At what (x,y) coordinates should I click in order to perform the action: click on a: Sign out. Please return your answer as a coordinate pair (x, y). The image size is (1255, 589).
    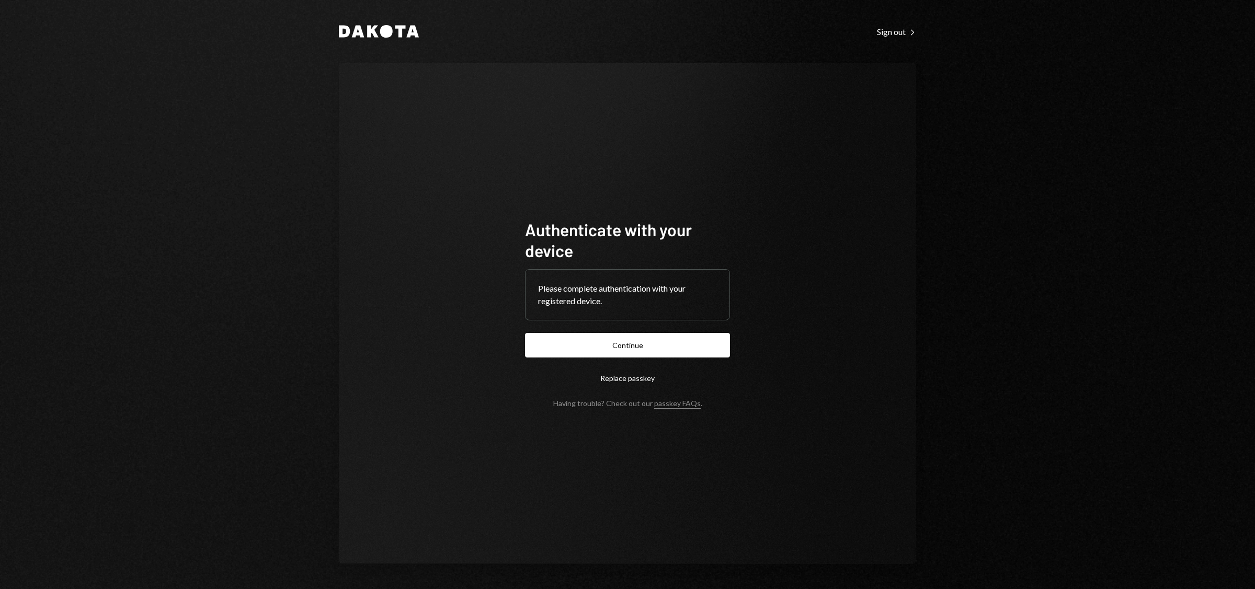
    Looking at the image, I should click on (896, 31).